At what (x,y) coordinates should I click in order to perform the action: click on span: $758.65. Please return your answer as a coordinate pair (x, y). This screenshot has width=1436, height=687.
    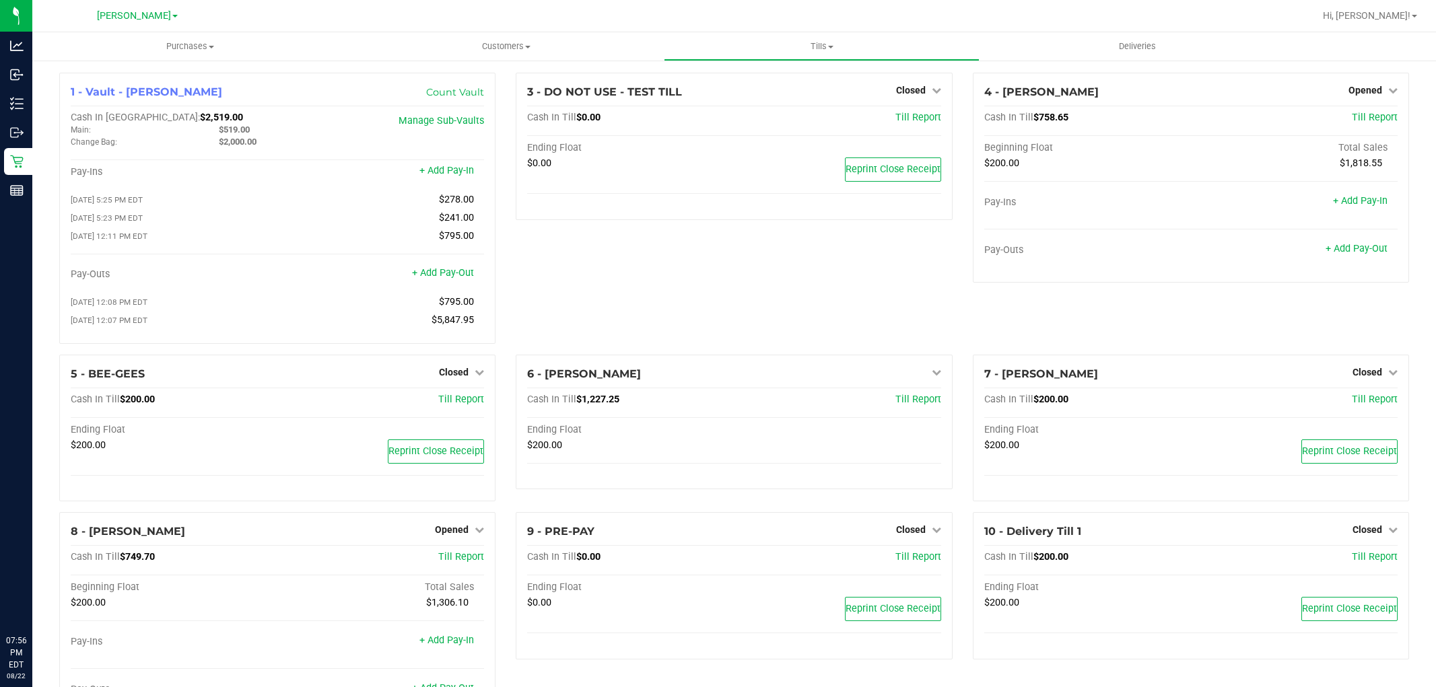
    Looking at the image, I should click on (1051, 117).